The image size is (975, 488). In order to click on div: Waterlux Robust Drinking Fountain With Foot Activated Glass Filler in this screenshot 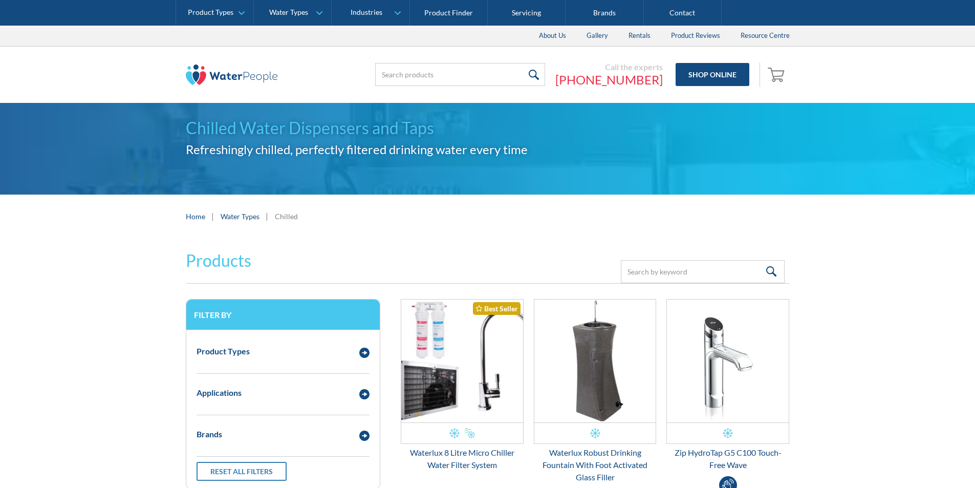, I will do `click(595, 465)`.